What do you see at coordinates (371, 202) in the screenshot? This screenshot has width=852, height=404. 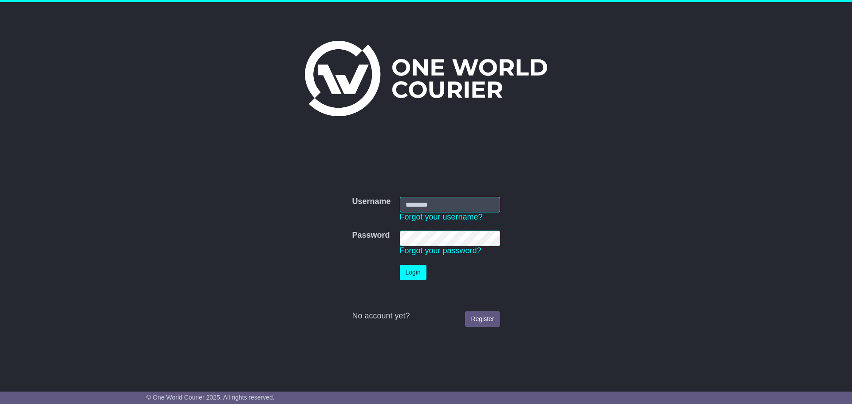 I see `label: Username` at bounding box center [371, 202].